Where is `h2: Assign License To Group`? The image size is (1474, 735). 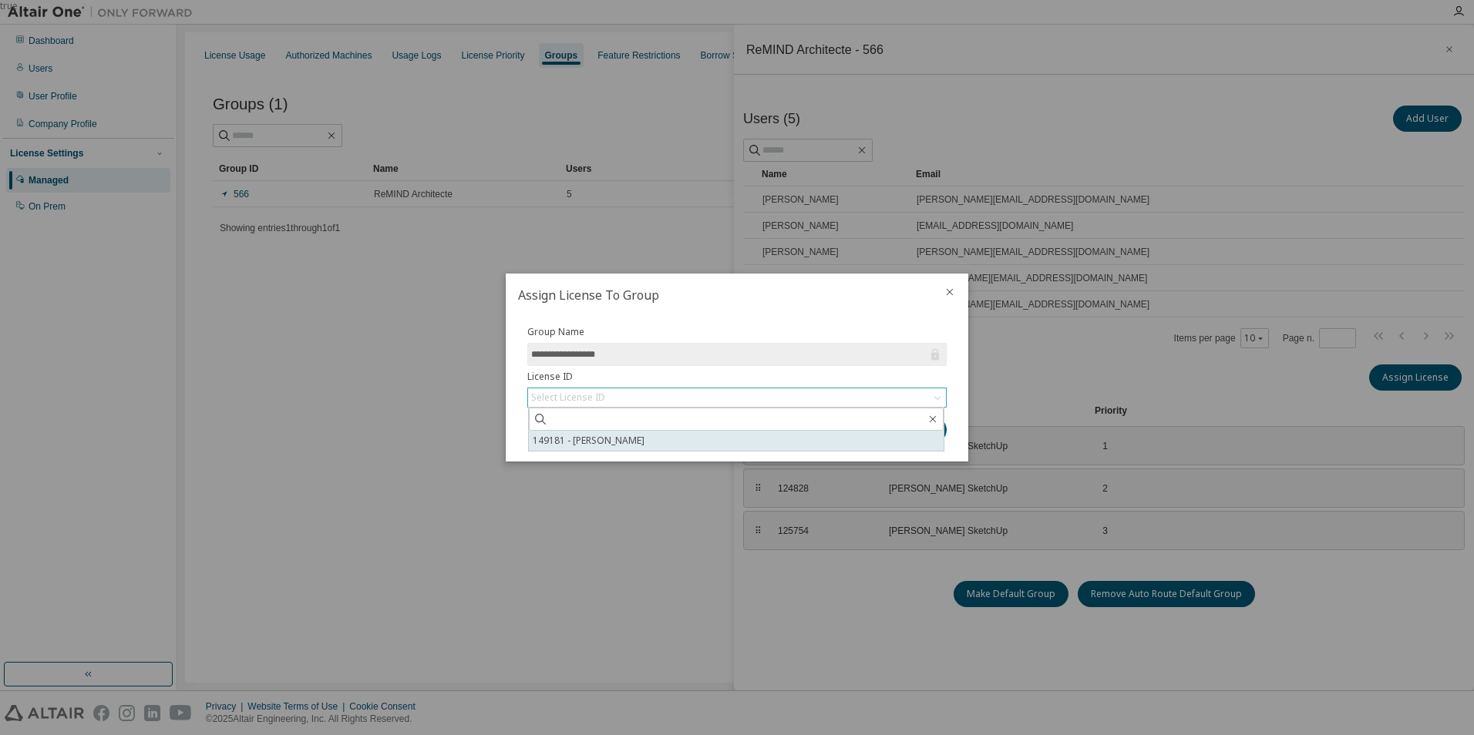 h2: Assign License To Group is located at coordinates (718, 295).